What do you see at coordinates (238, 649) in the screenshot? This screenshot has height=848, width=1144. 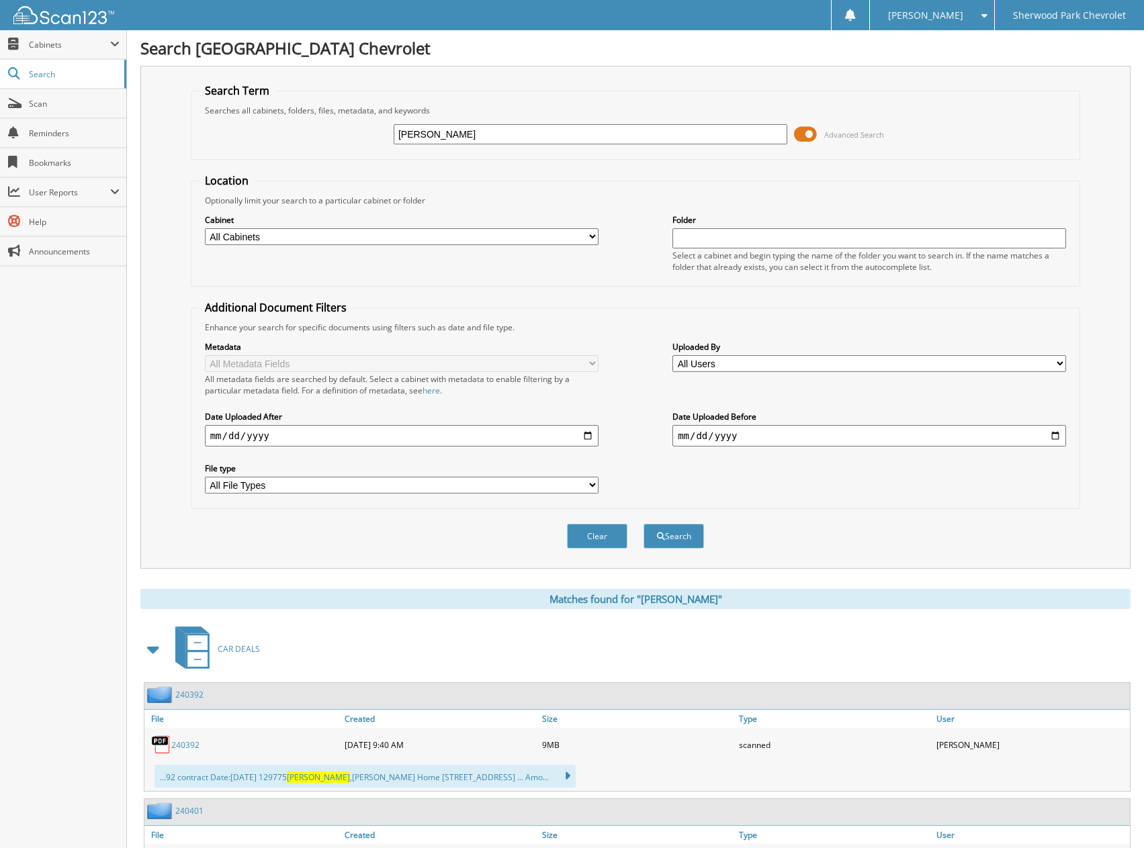 I see `span: CAR DEALS` at bounding box center [238, 649].